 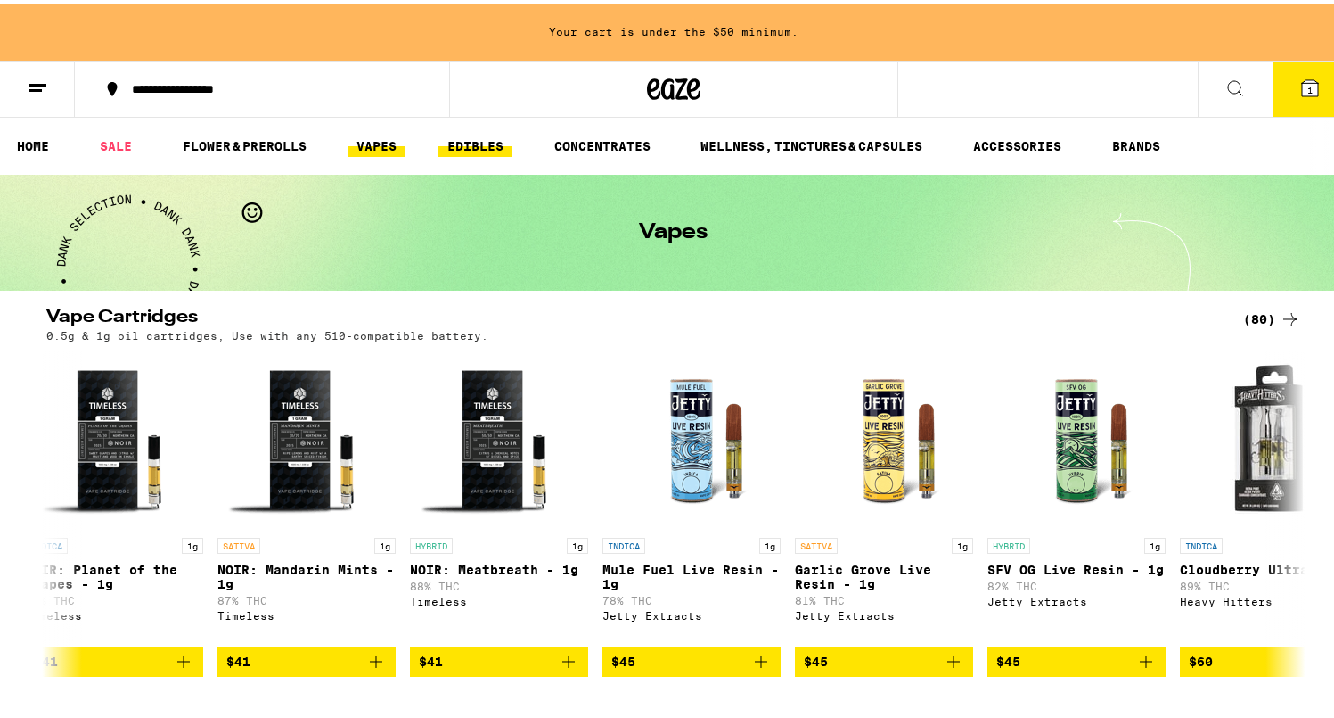 What do you see at coordinates (70, 20) in the screenshot?
I see `span: Hi. Need any help?` at bounding box center [70, 20].